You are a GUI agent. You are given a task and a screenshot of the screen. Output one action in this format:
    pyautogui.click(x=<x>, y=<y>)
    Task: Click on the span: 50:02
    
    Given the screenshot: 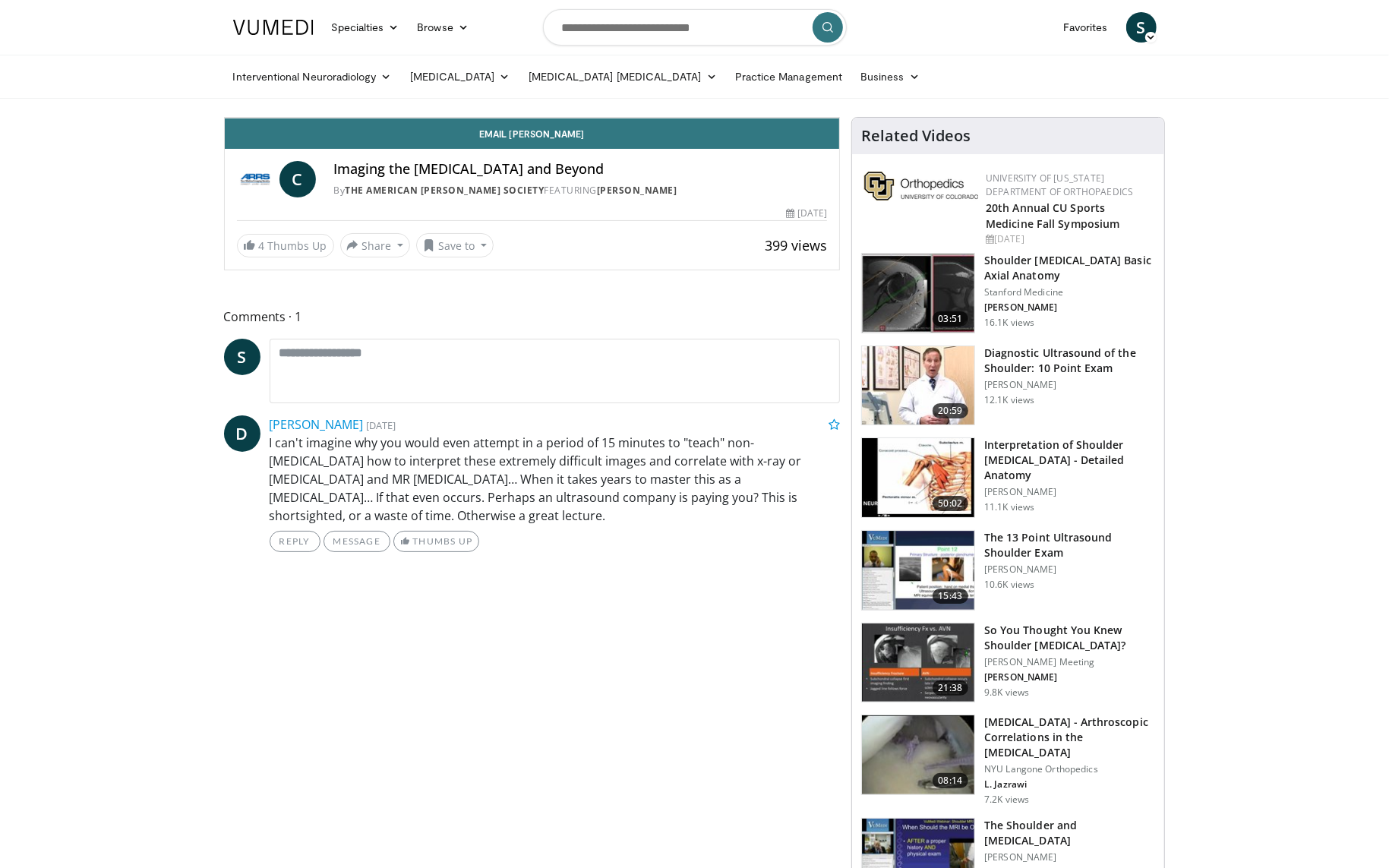 What is the action you would take?
    pyautogui.click(x=951, y=504)
    